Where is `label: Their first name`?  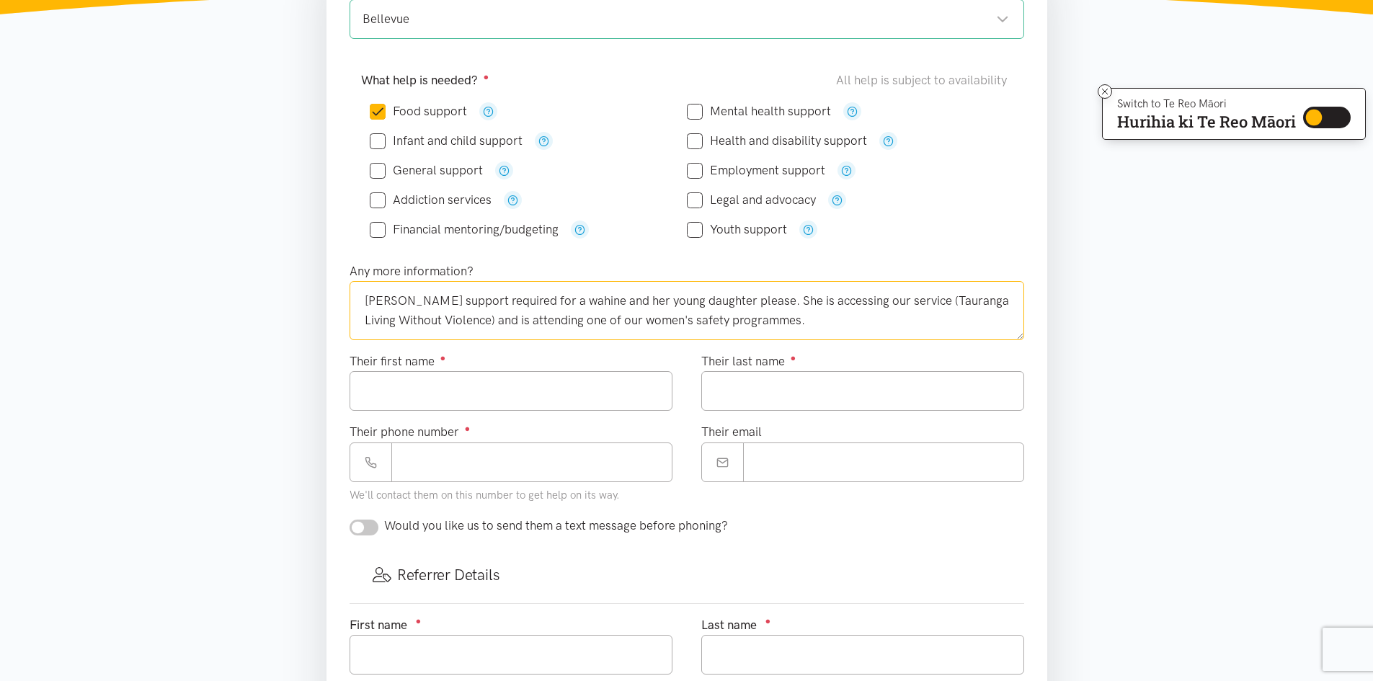
label: Their first name is located at coordinates (398, 361).